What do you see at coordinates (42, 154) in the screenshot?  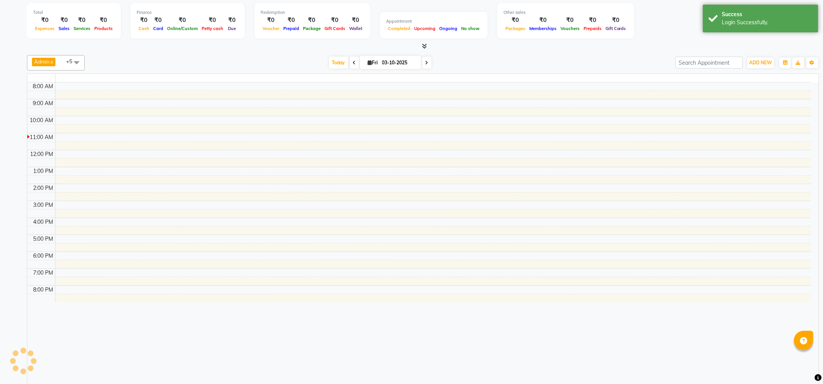 I see `div: 12:00 PM` at bounding box center [42, 154].